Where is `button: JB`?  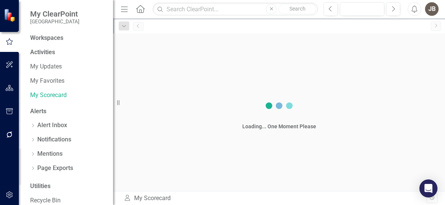
button: JB is located at coordinates (432, 9).